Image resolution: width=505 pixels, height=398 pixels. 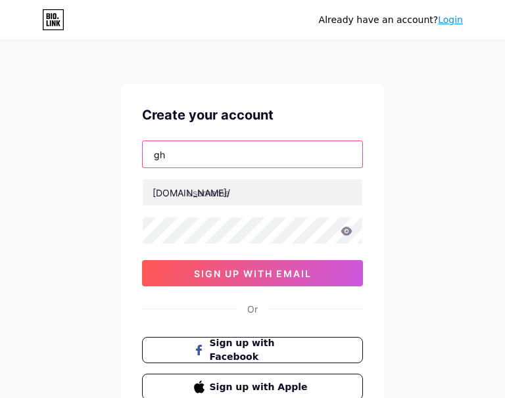 I want to click on div: Create your account, so click(x=252, y=115).